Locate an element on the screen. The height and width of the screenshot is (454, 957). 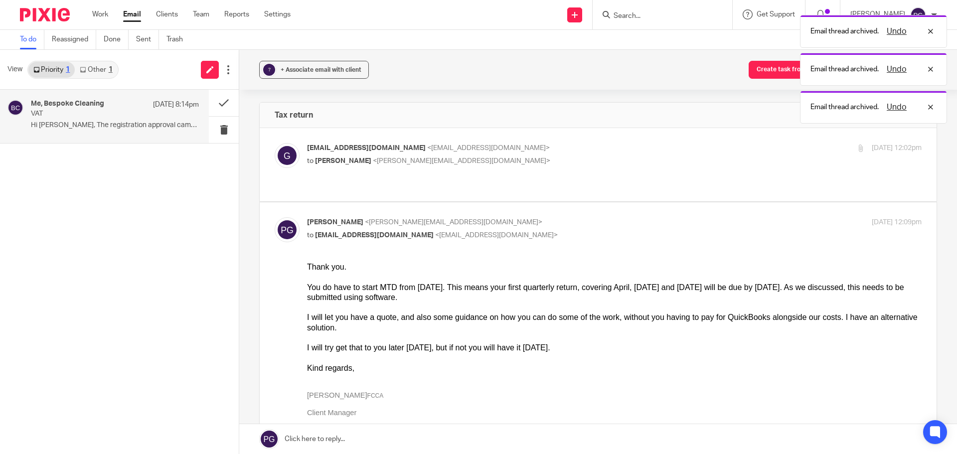
a: Clients is located at coordinates (167, 14).